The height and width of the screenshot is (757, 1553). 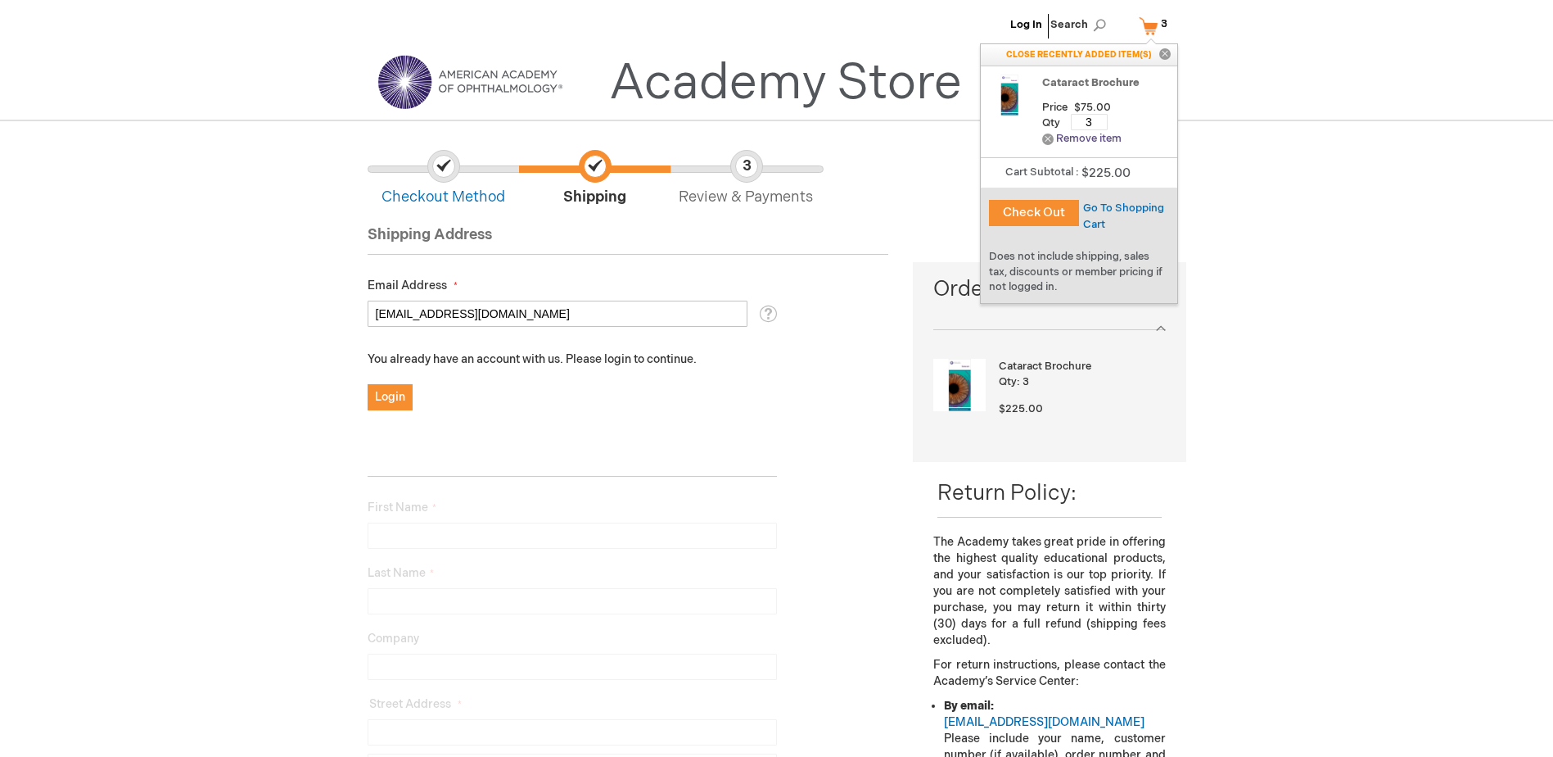 I want to click on span: Order Summary, so click(x=1049, y=293).